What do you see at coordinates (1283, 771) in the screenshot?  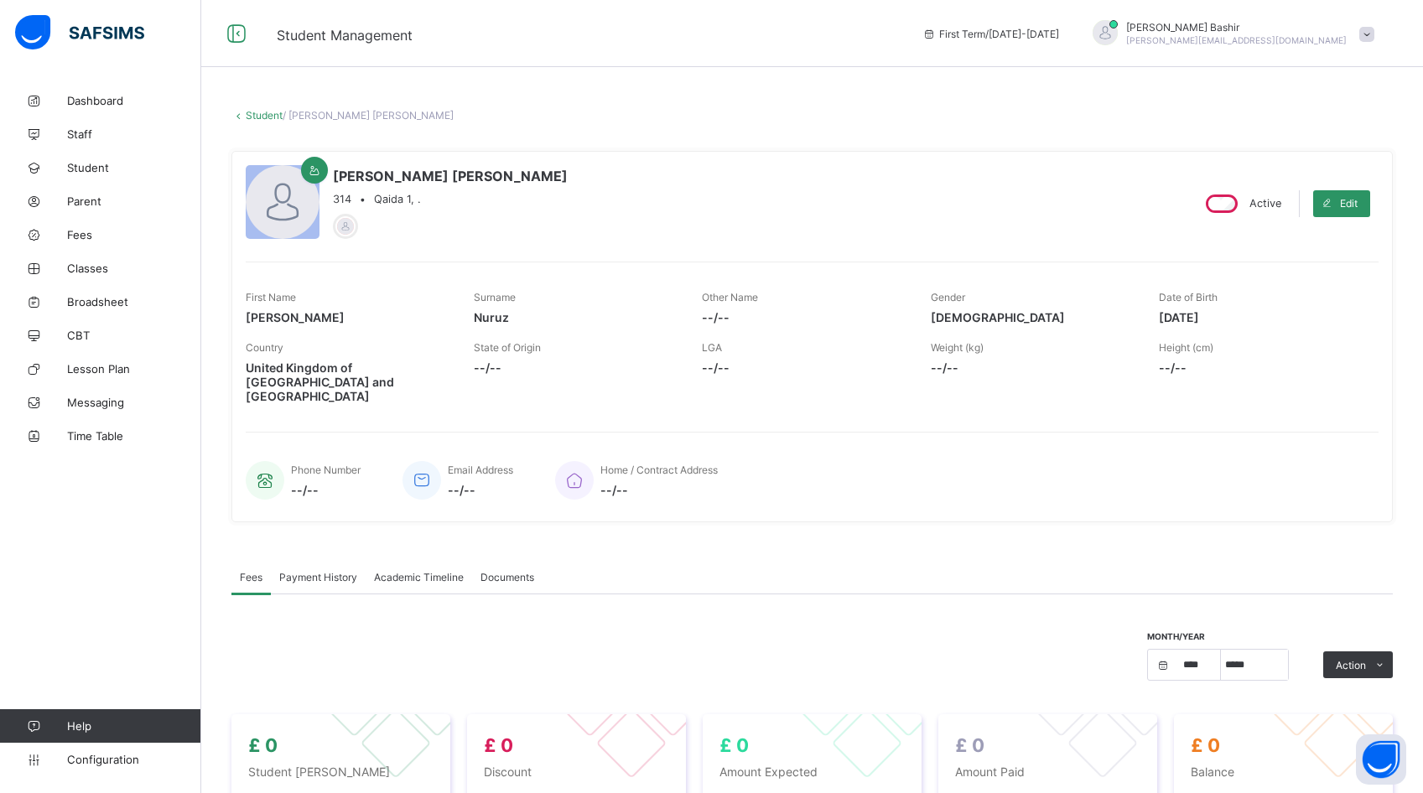 I see `span: Balance` at bounding box center [1283, 771].